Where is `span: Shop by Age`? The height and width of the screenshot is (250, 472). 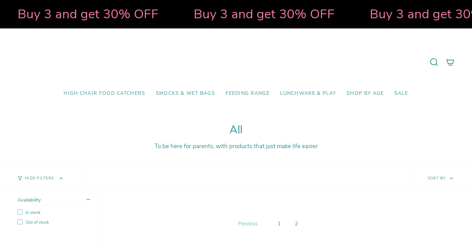
span: Shop by Age is located at coordinates (365, 94).